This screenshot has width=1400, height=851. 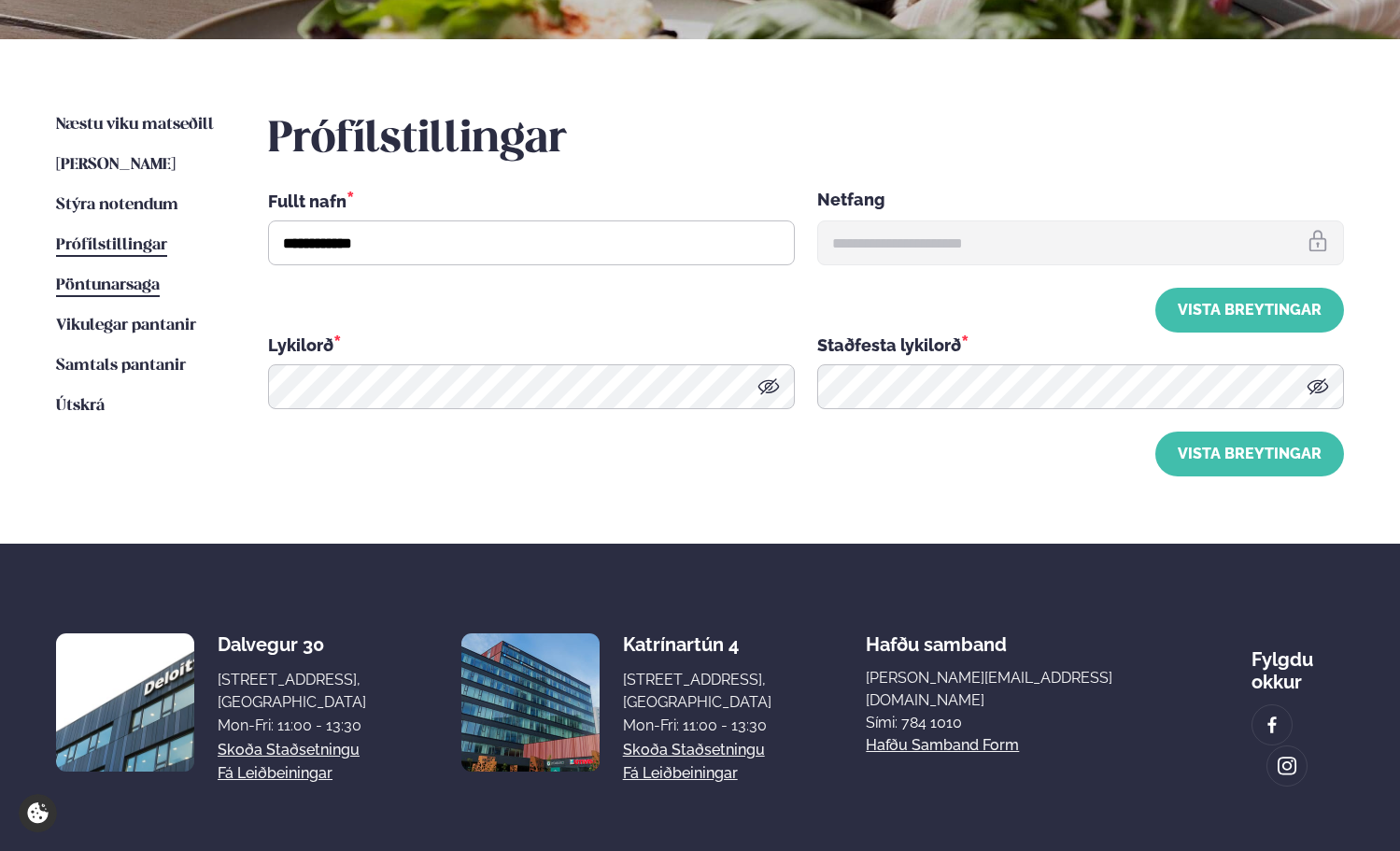 I want to click on a: Vikulegar pantanir, so click(x=127, y=326).